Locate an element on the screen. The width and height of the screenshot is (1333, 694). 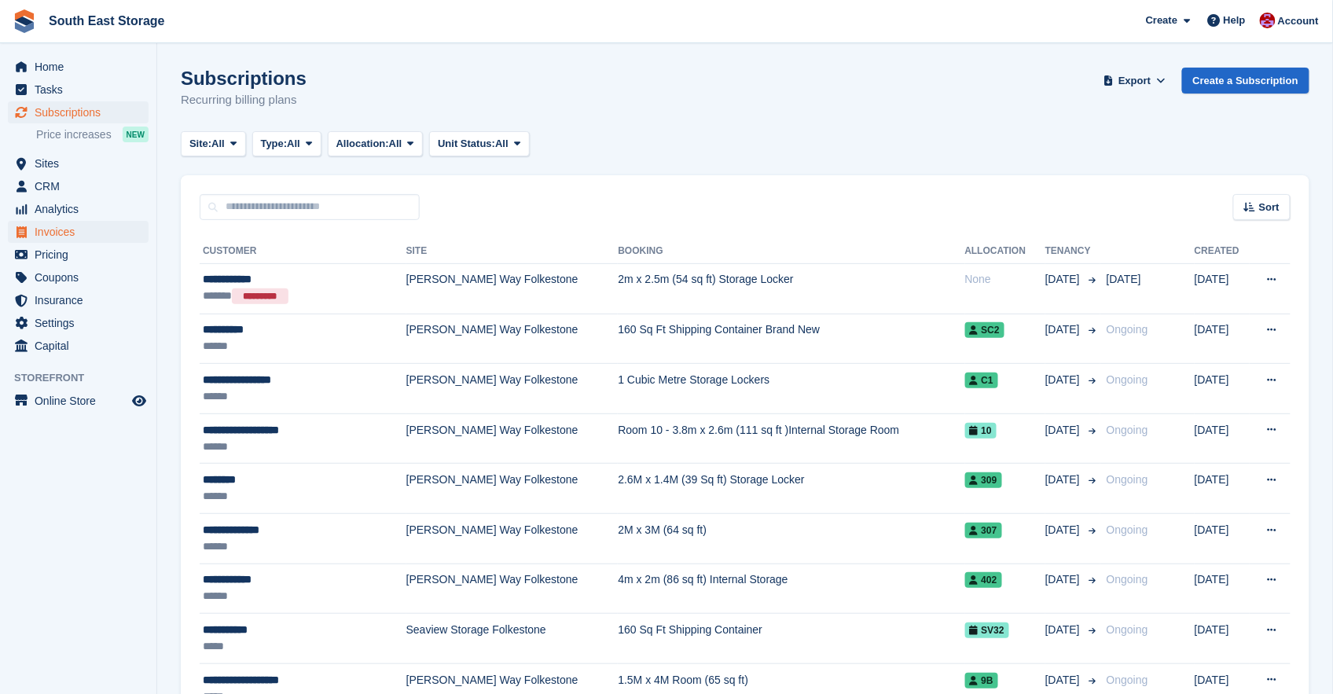
span: Storefront is located at coordinates (85, 378).